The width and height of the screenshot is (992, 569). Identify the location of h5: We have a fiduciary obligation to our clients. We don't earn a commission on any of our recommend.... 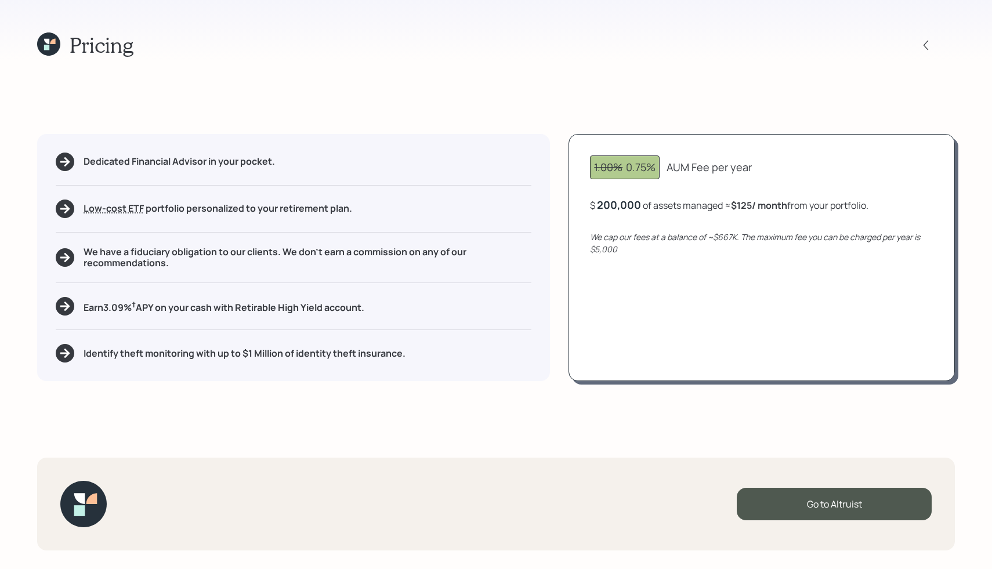
(307, 257).